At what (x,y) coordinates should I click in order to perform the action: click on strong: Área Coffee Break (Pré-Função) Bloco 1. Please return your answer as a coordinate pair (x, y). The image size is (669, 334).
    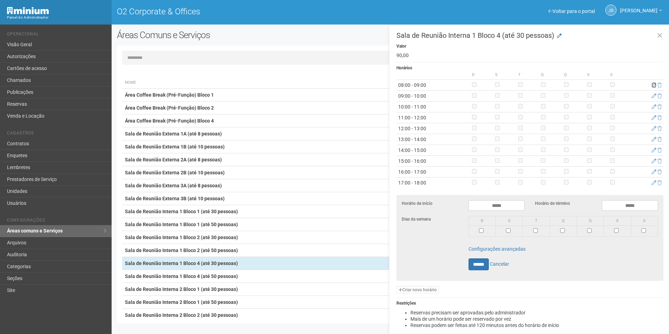
    Looking at the image, I should click on (169, 95).